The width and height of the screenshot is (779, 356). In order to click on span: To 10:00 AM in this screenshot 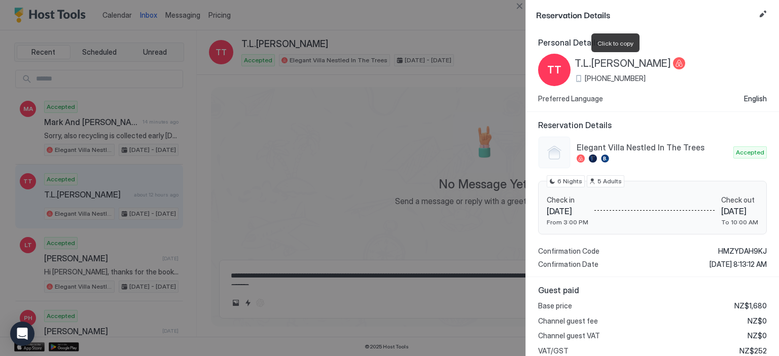, I will do `click(739, 222)`.